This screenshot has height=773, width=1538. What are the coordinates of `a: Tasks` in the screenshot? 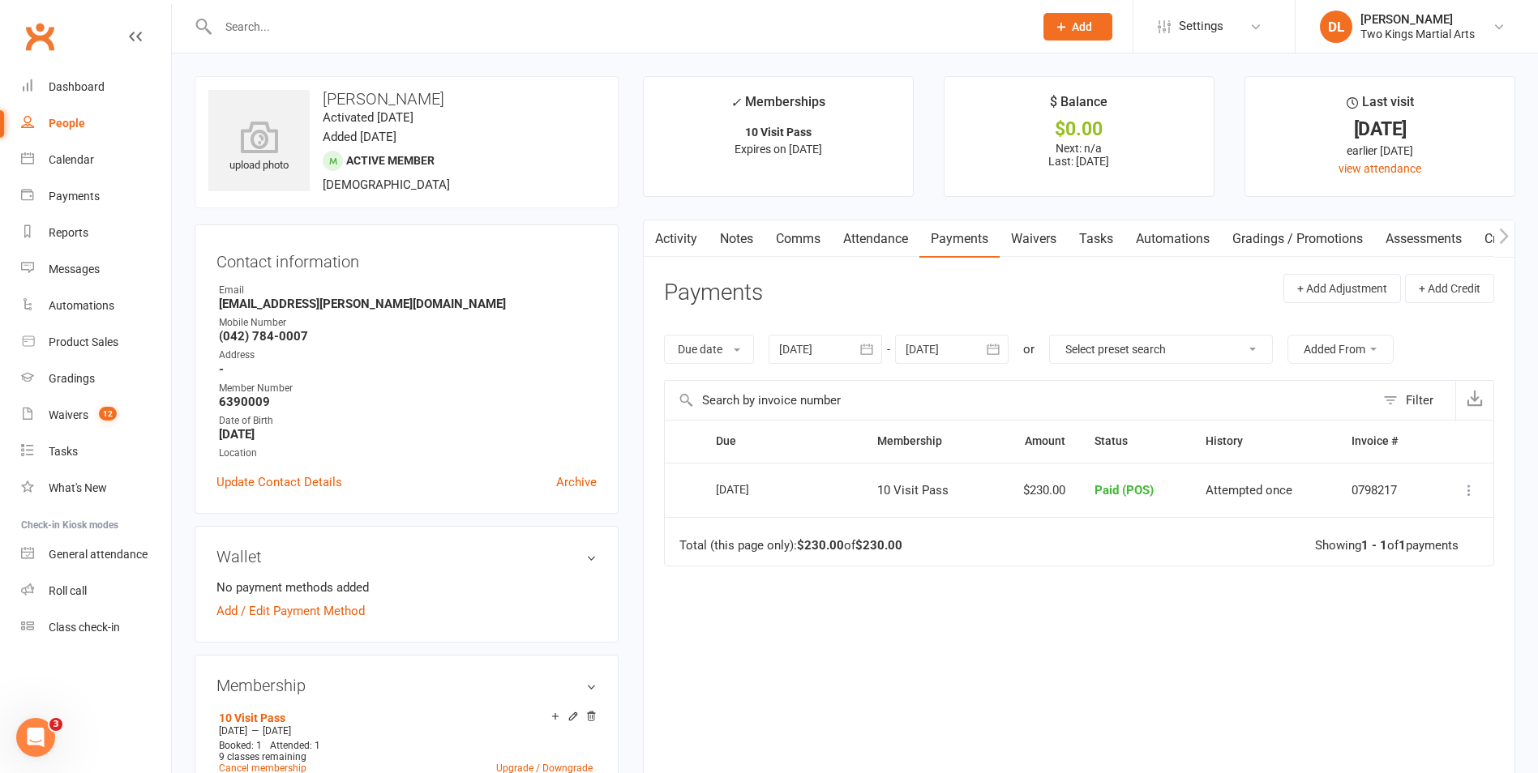 It's located at (96, 452).